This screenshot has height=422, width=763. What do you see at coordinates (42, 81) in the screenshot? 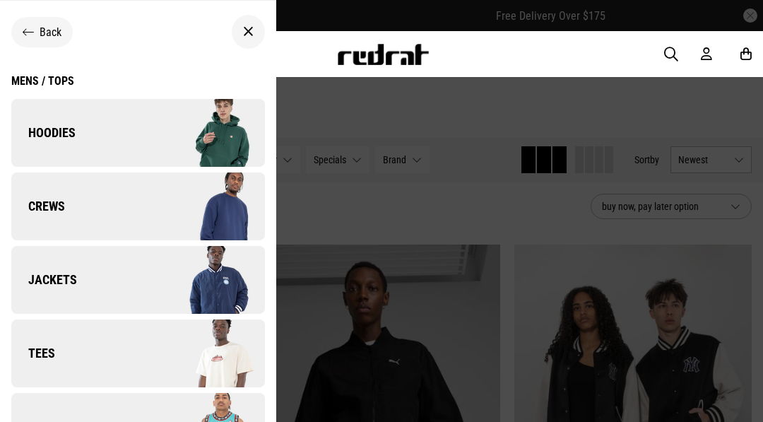
I see `div: Mens / Tops` at bounding box center [42, 81].